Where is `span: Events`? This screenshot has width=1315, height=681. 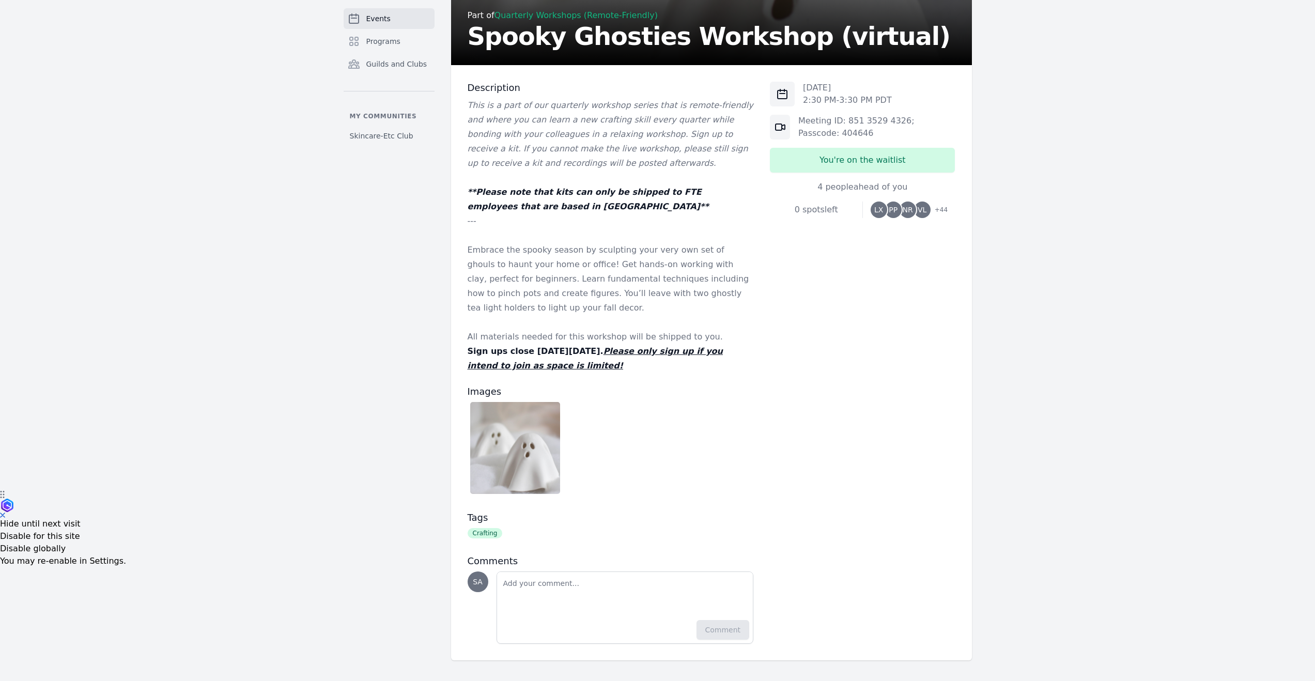 span: Events is located at coordinates (378, 19).